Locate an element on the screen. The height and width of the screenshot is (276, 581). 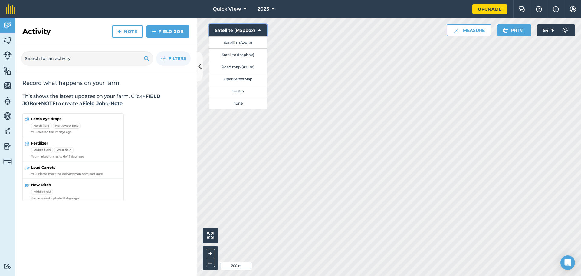
span: Quick View is located at coordinates (227, 9).